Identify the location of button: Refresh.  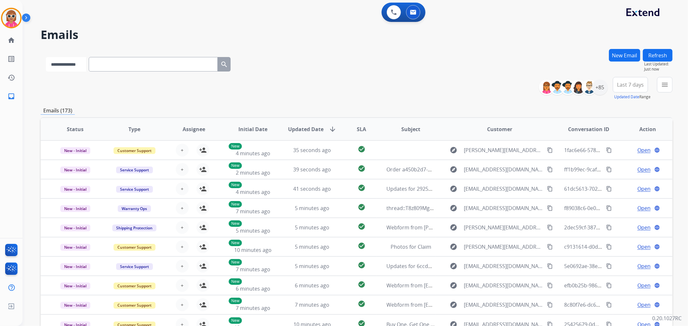
(657, 55).